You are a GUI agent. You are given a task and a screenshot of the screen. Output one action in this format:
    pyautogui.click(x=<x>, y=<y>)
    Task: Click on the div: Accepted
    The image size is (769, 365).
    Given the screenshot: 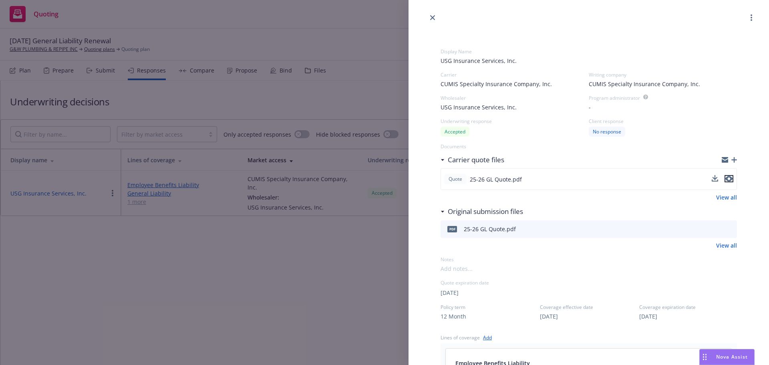 What is the action you would take?
    pyautogui.click(x=455, y=131)
    